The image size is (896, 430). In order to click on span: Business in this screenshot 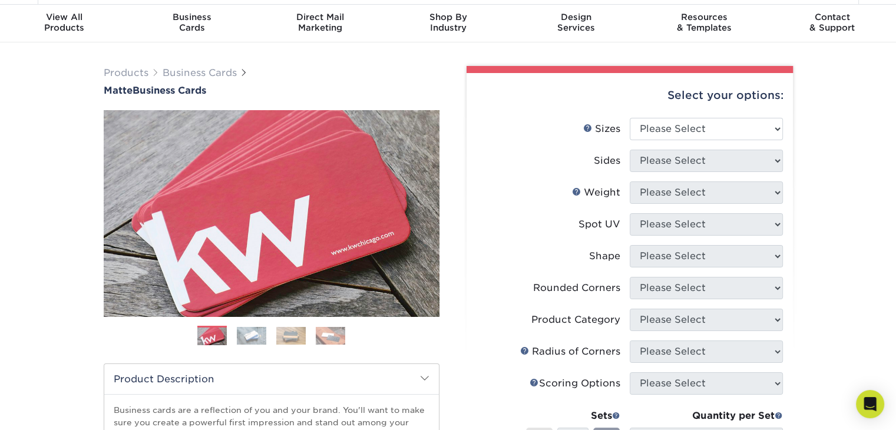, I will do `click(192, 17)`.